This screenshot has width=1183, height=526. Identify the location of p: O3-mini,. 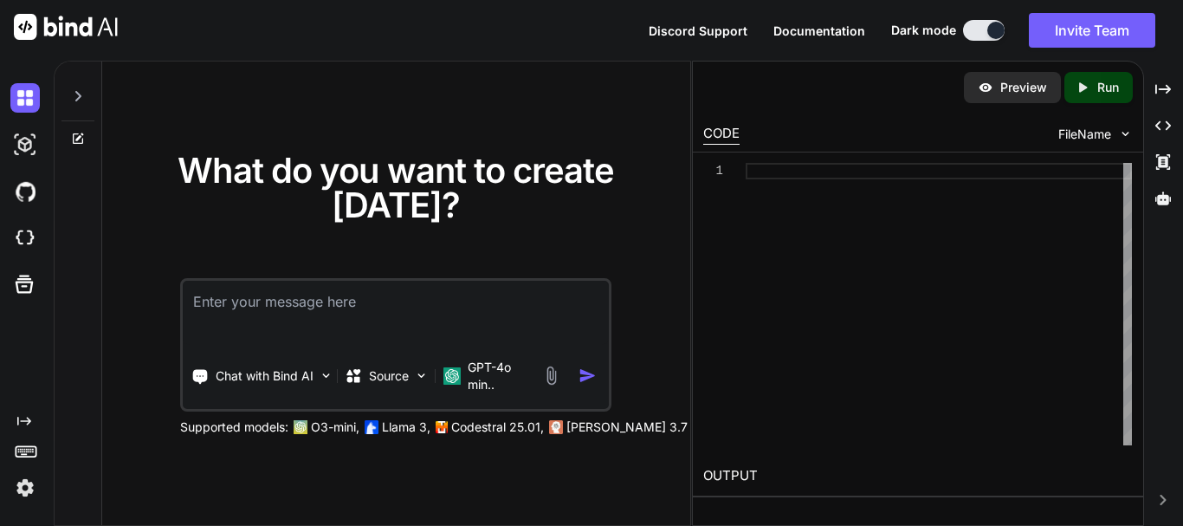
(335, 427).